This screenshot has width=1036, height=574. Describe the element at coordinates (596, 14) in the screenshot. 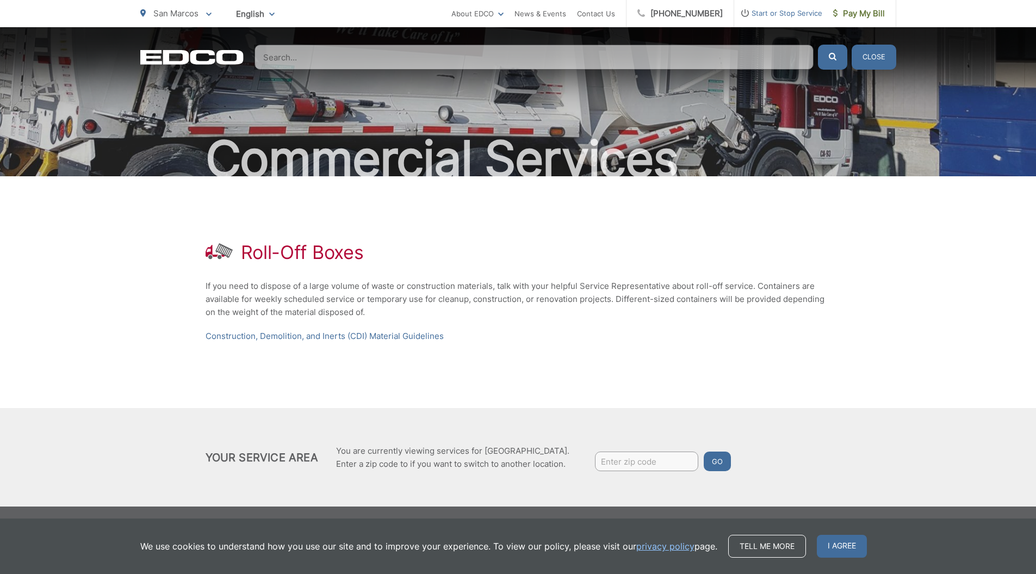

I see `a: Contact Us` at that location.